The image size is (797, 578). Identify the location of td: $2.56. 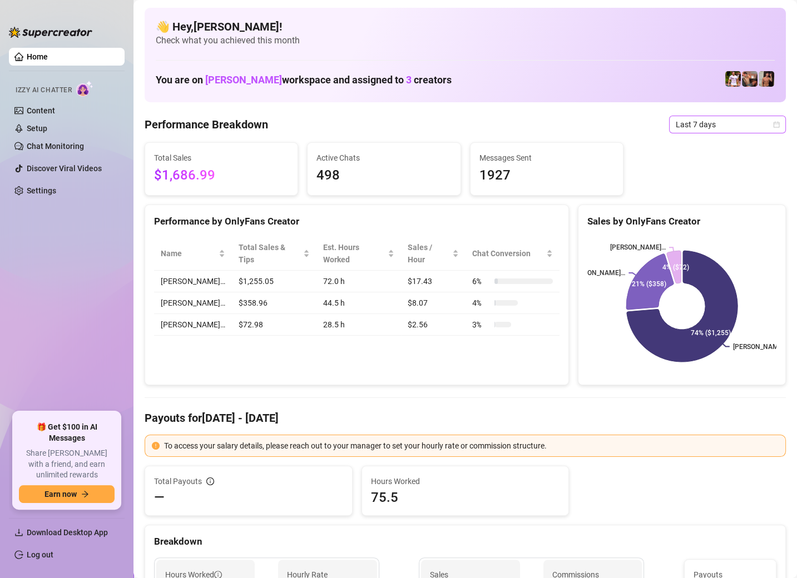
(433, 325).